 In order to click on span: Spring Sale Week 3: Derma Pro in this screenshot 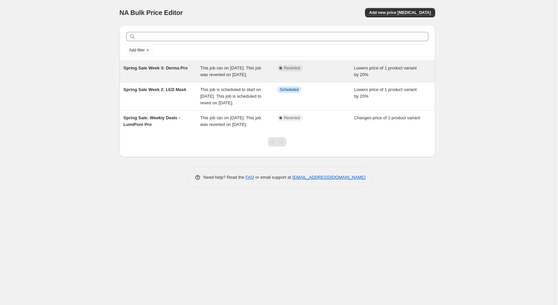, I will do `click(156, 68)`.